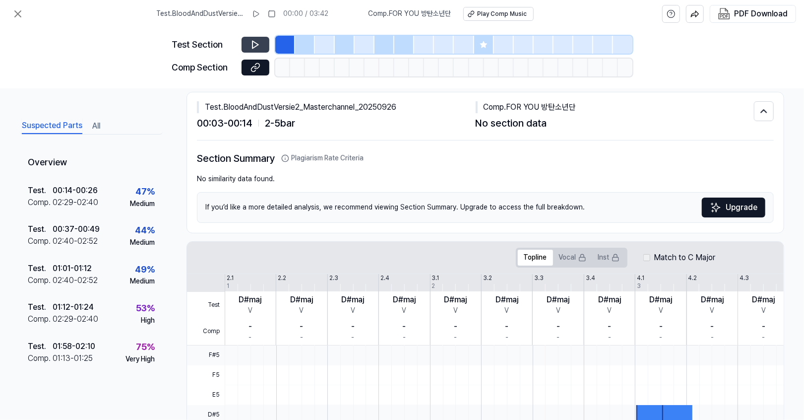 The height and width of the screenshot is (420, 804). What do you see at coordinates (485, 207) in the screenshot?
I see `div: If you’d like a more detailed analysis, we recommend viewing Section Summary. Upgrade to access t...` at bounding box center [485, 207].